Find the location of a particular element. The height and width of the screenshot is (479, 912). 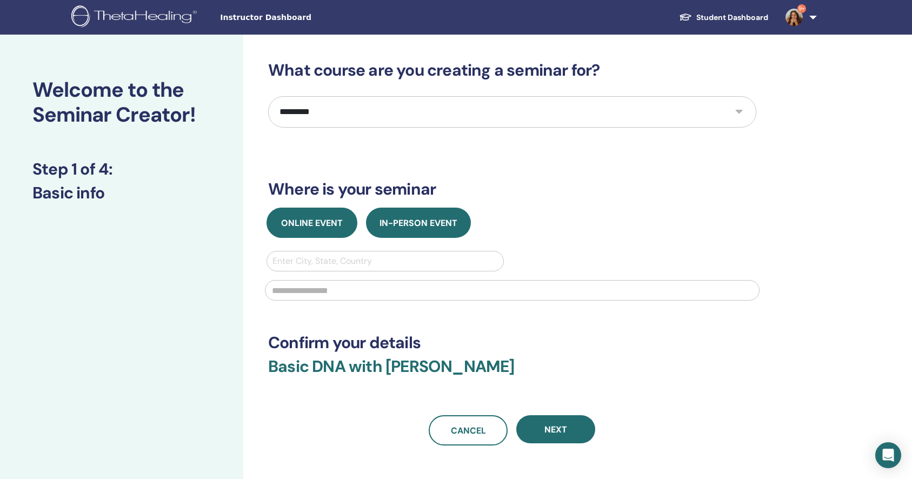

button: In-Person Event is located at coordinates (418, 223).